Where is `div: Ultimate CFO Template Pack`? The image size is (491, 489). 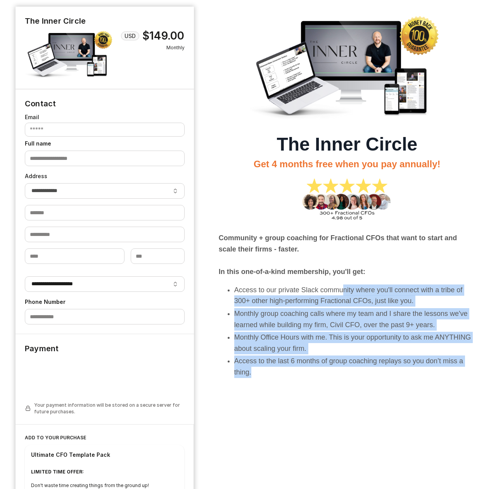
div: Ultimate CFO Template Pack is located at coordinates (71, 455).